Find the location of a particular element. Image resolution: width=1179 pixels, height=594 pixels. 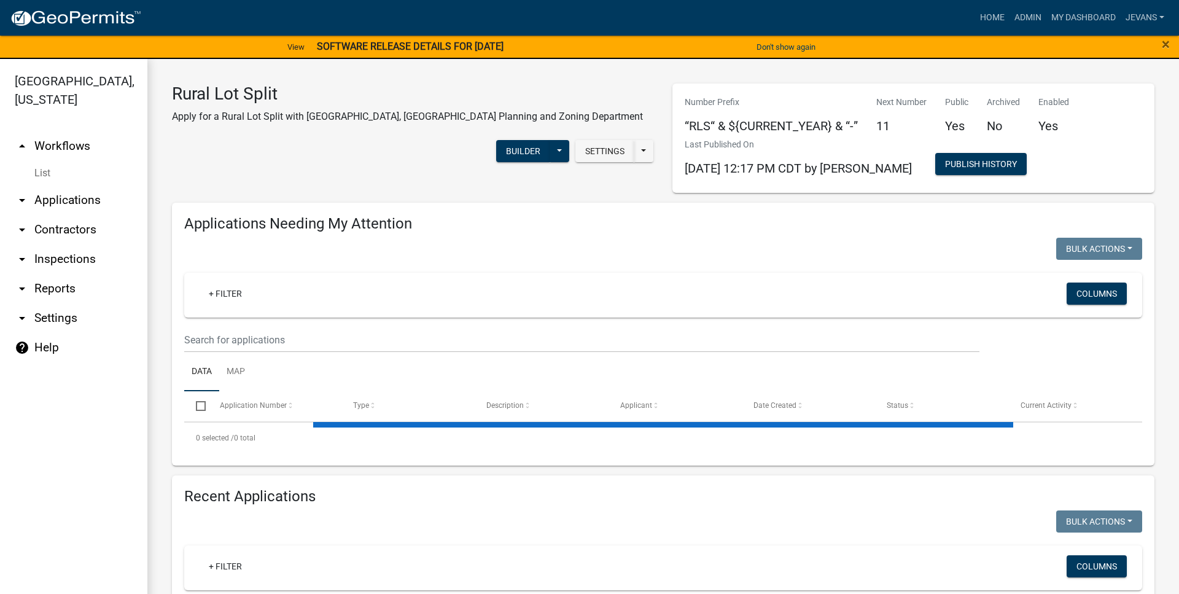

datatable-header-cell: Type is located at coordinates (408, 406).